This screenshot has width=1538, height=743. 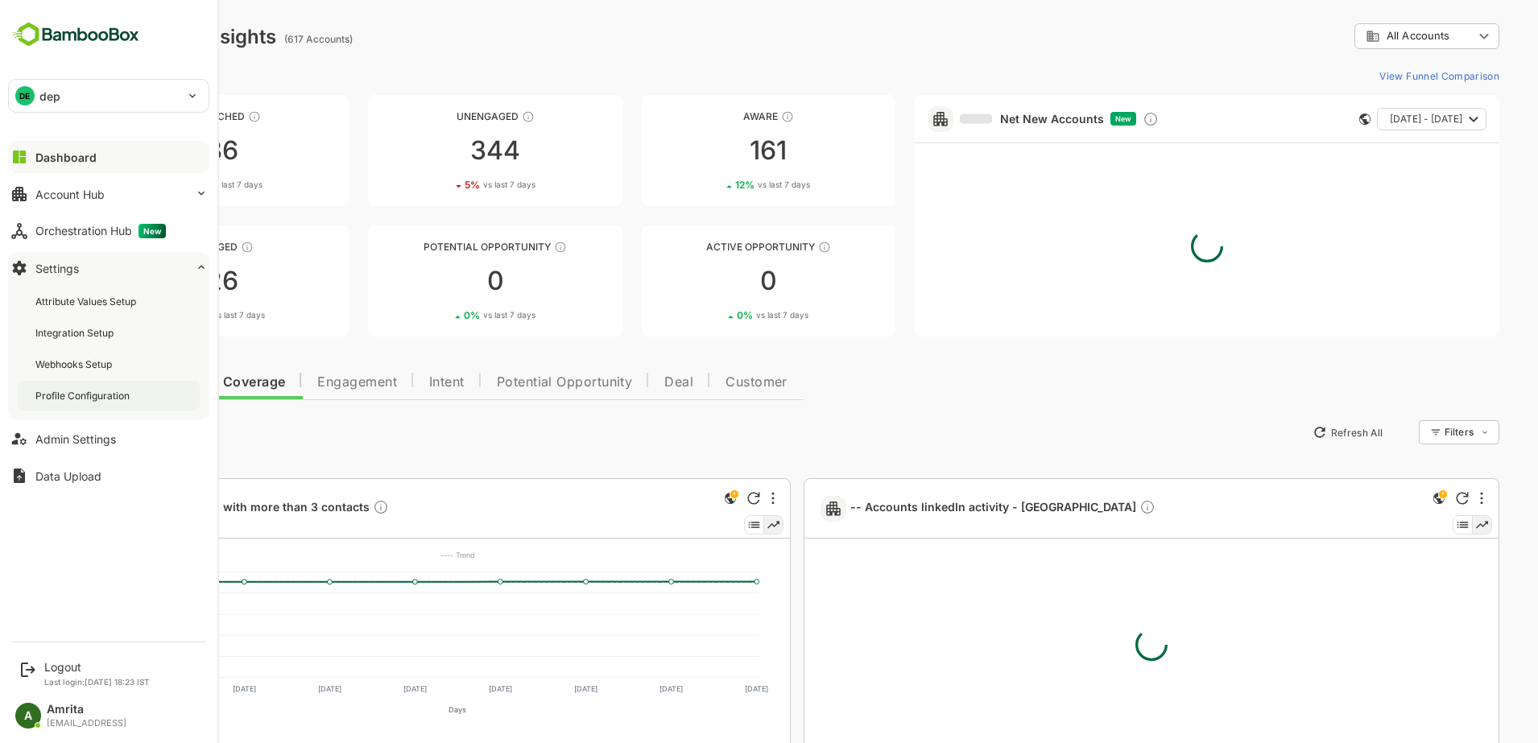 What do you see at coordinates (768, 247) in the screenshot?
I see `div: These accounts have open opportunities which might be at any of the Sales Stages` at bounding box center [768, 247].